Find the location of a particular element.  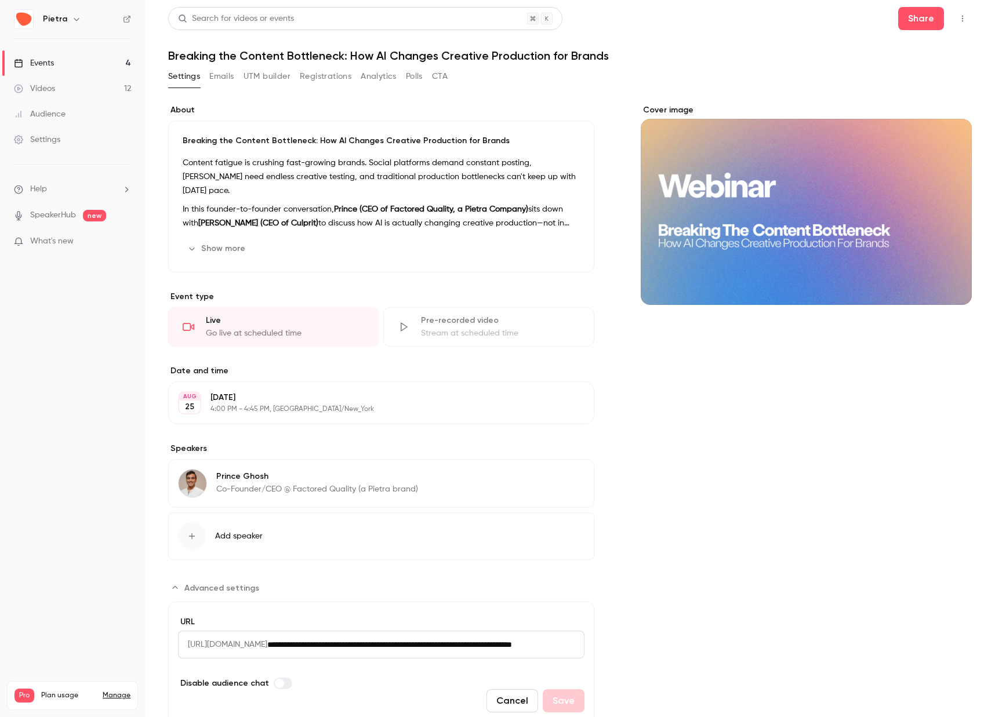

h6: Pietra is located at coordinates (55, 19).